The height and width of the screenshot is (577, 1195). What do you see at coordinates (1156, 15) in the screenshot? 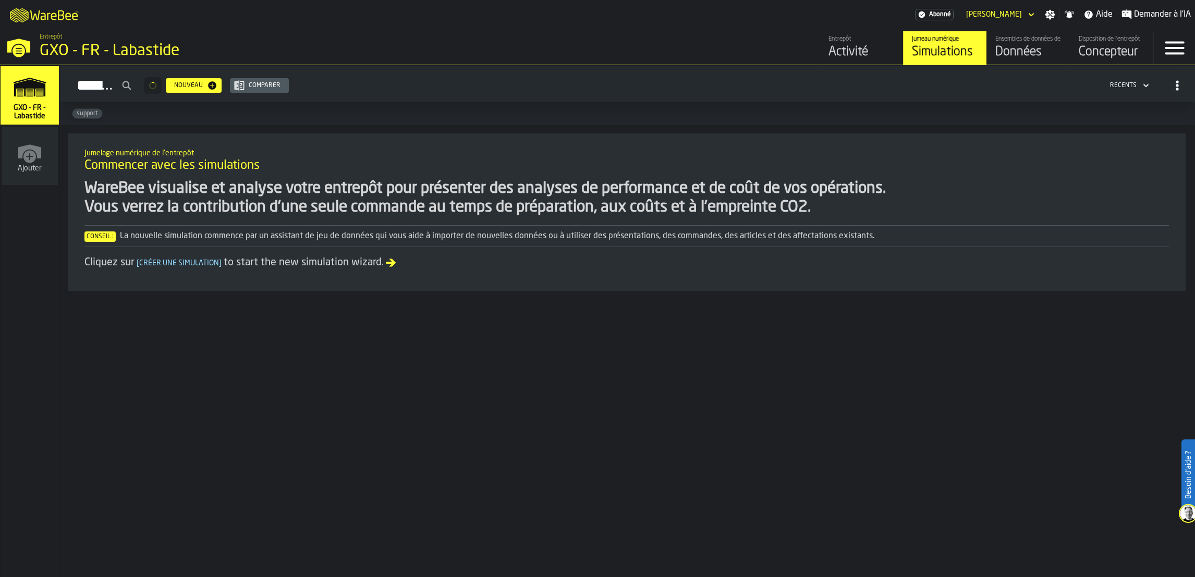
I see `label: button-toggle-Demander à l'IA` at bounding box center [1156, 15].